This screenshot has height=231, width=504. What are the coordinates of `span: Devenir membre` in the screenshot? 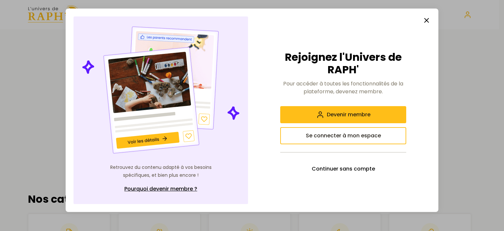 It's located at (348, 114).